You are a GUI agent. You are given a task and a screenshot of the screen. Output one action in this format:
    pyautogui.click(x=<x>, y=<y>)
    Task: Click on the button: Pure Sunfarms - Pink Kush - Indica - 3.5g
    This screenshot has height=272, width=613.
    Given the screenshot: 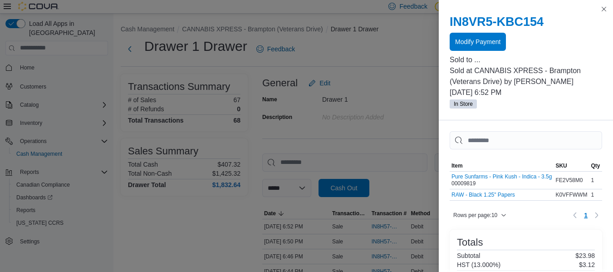 What is the action you would take?
    pyautogui.click(x=501, y=176)
    